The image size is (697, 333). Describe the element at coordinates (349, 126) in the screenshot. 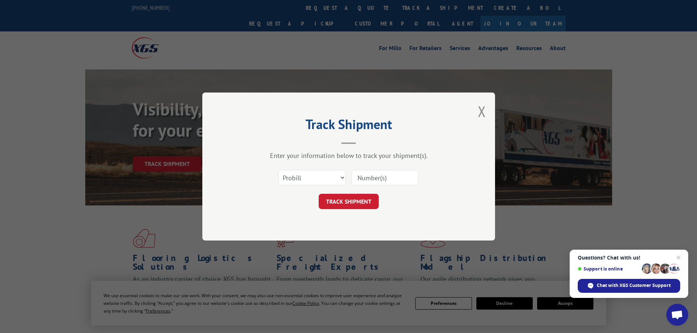

I see `h2: Track Shipment` at that location.